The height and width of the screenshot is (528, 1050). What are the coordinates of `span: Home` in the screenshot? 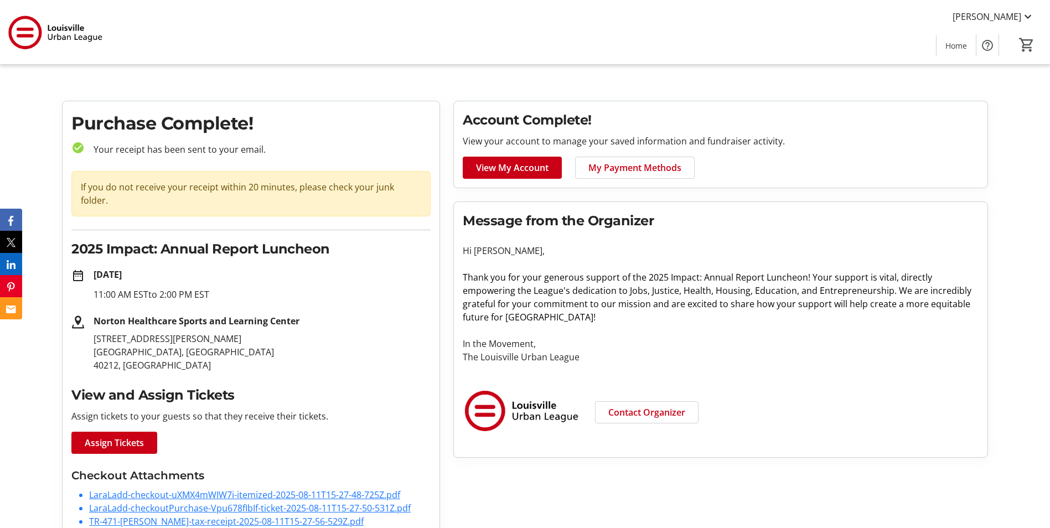 It's located at (956, 45).